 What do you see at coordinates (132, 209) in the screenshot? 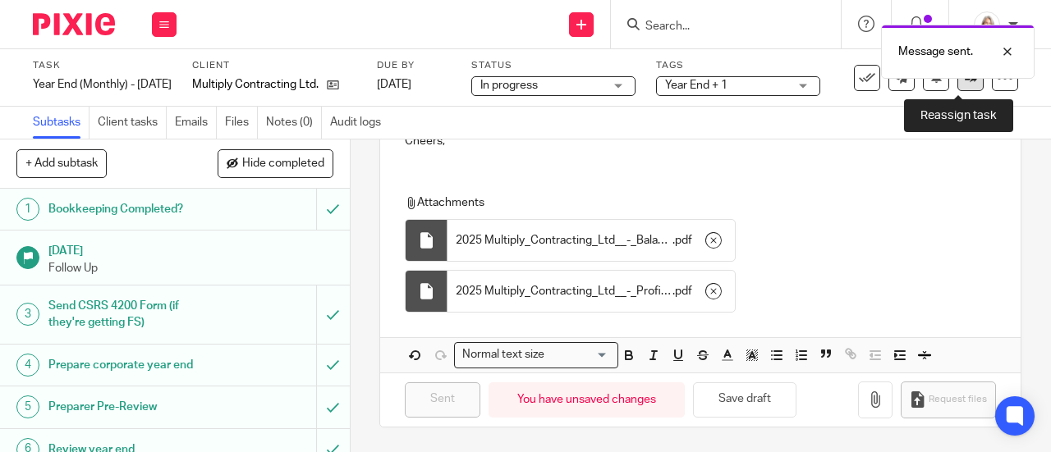
I see `h1: Bookkeeping Completed?` at bounding box center [132, 209].